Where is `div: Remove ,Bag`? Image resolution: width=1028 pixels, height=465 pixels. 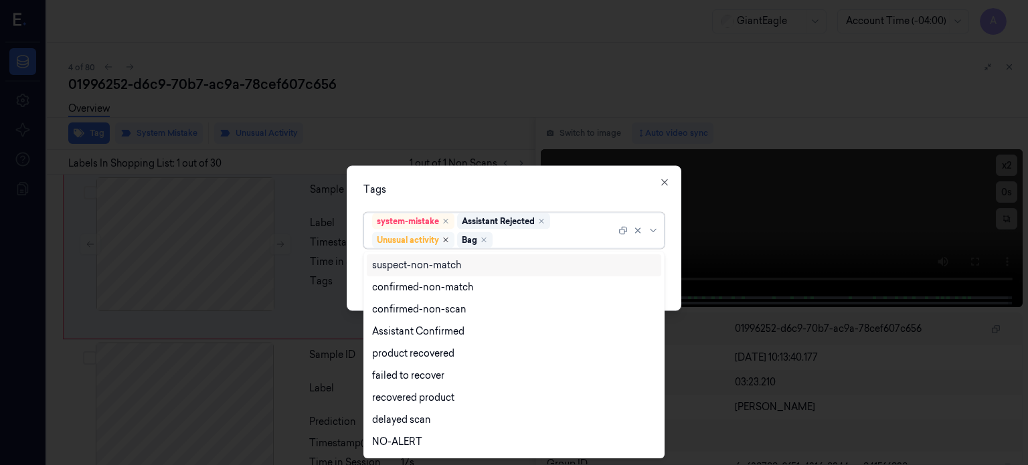 div: Remove ,Bag is located at coordinates (484, 240).